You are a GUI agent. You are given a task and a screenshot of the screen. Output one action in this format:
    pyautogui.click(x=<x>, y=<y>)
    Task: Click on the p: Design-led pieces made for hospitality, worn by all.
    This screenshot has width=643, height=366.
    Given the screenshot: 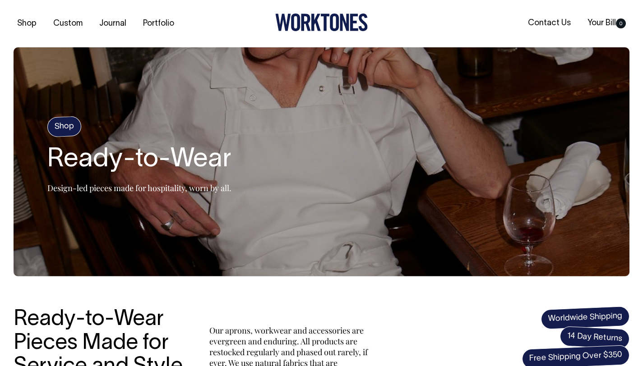 What is the action you would take?
    pyautogui.click(x=139, y=188)
    